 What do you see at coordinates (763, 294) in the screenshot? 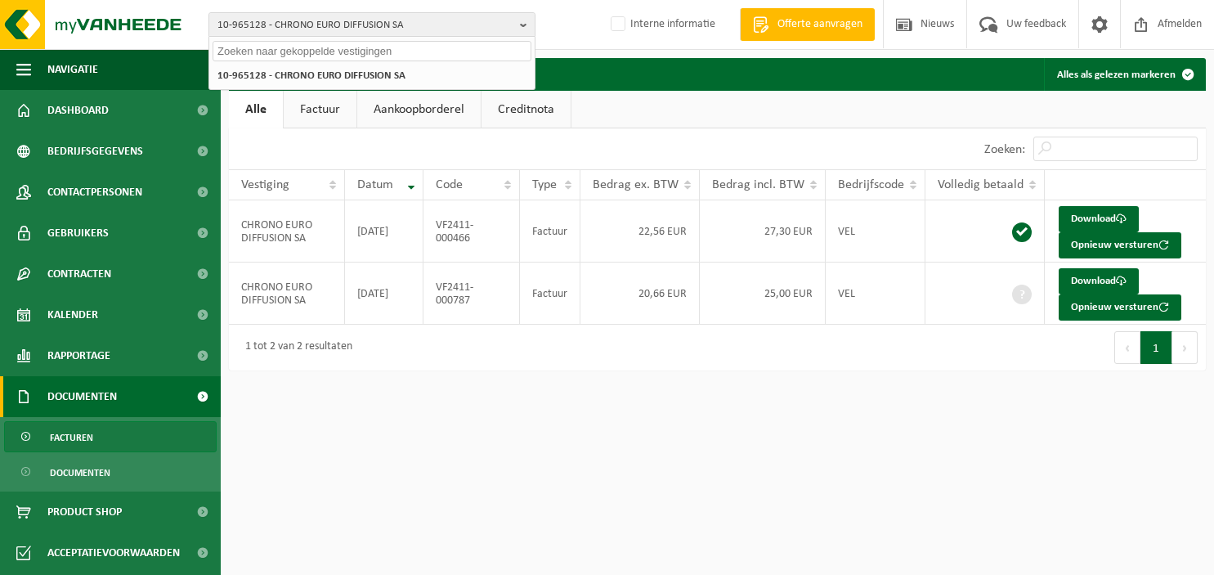
I see `td: 25,00 EUR` at bounding box center [763, 294].